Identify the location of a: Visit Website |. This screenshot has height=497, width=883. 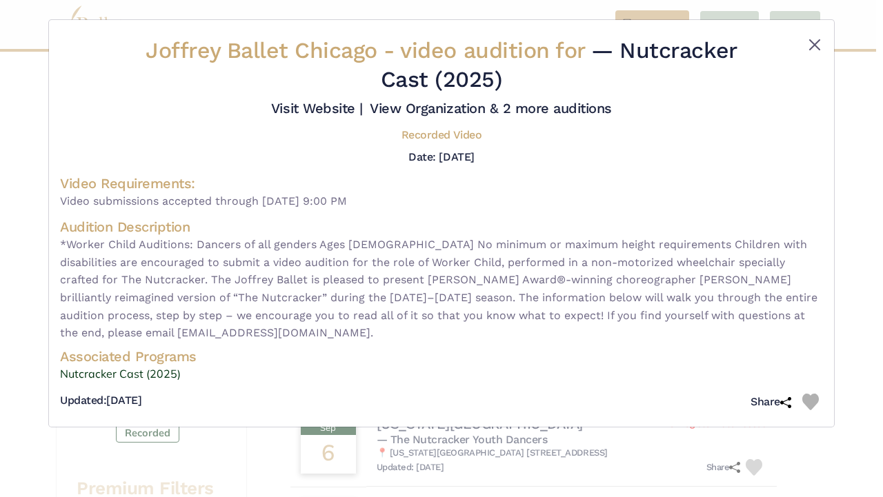
(317, 108).